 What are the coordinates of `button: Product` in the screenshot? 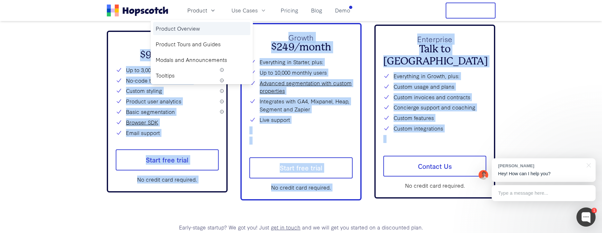 It's located at (202, 10).